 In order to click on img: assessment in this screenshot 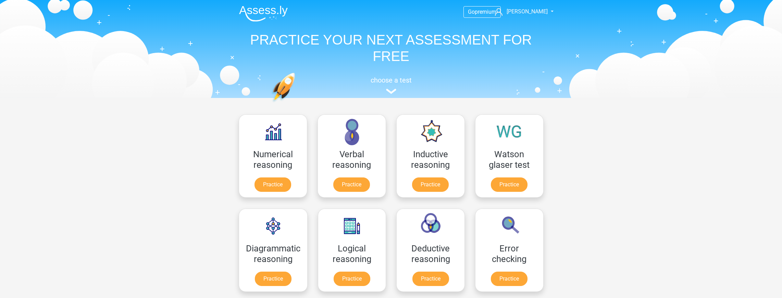, I will do `click(391, 91)`.